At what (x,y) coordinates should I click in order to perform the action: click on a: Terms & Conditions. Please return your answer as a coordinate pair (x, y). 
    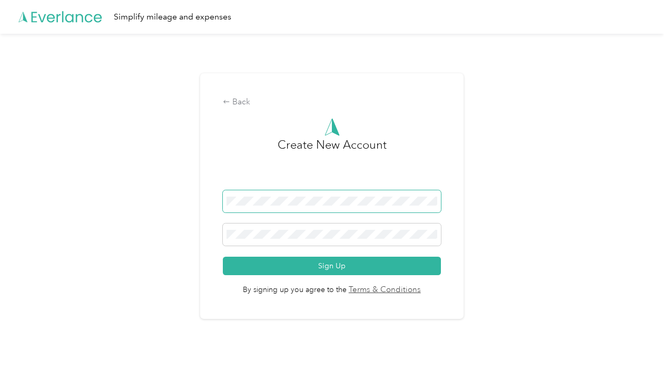
    Looking at the image, I should click on (384, 290).